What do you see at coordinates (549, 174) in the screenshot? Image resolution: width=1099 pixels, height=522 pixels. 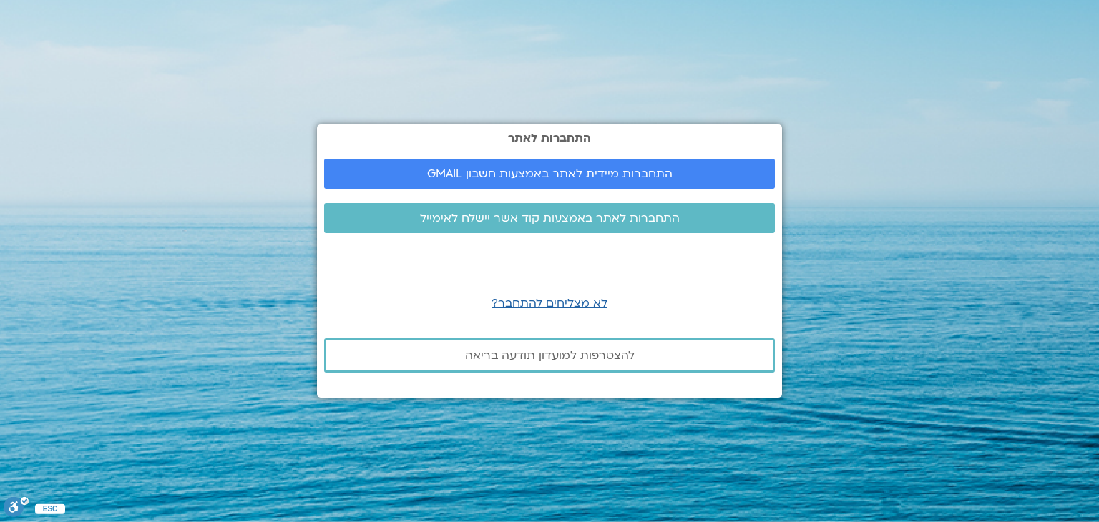 I see `a: התחברות מיידית לאתר באמצעות חשבון GMAIL` at bounding box center [549, 174].